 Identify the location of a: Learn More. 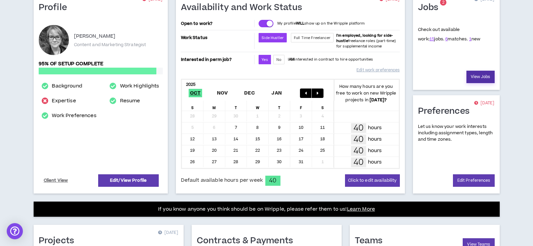
(361, 209).